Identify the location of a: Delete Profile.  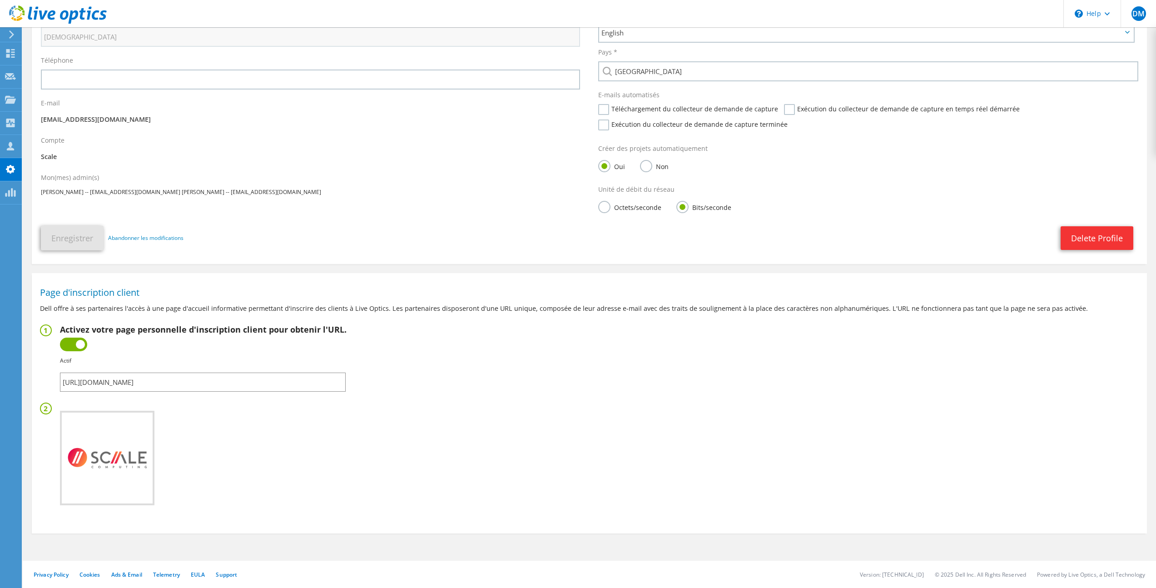
(1097, 238).